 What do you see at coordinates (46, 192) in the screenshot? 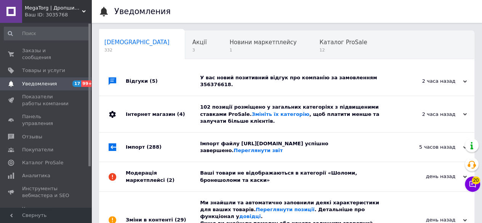
I see `span: Инструменты вебмастера и SEO` at bounding box center [46, 192].